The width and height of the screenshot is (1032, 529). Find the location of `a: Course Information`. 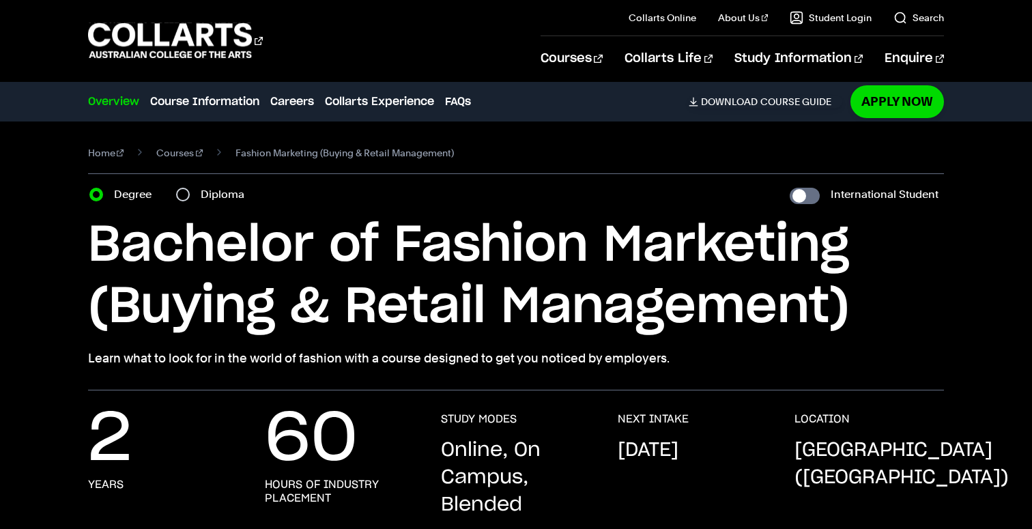

a: Course Information is located at coordinates (205, 102).